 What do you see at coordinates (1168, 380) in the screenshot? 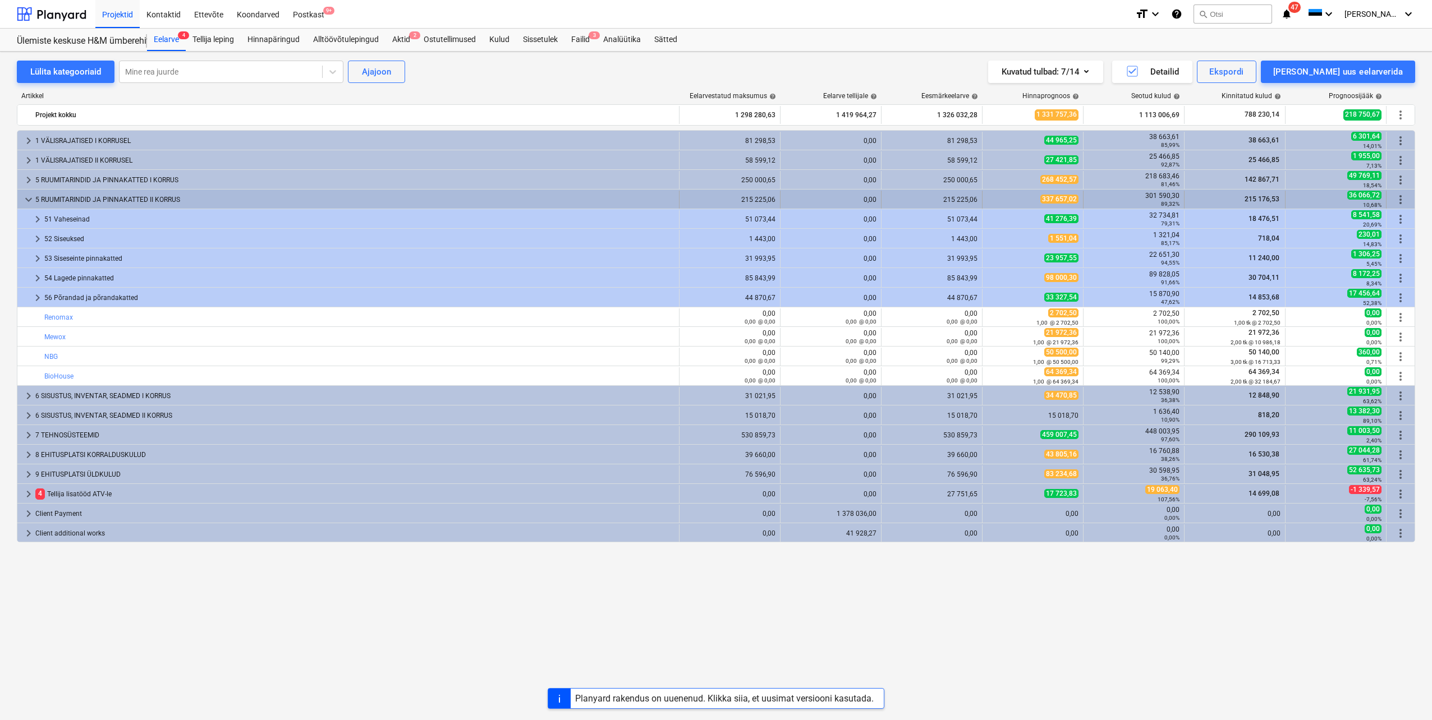
I see `small: 100,00%` at bounding box center [1168, 380].